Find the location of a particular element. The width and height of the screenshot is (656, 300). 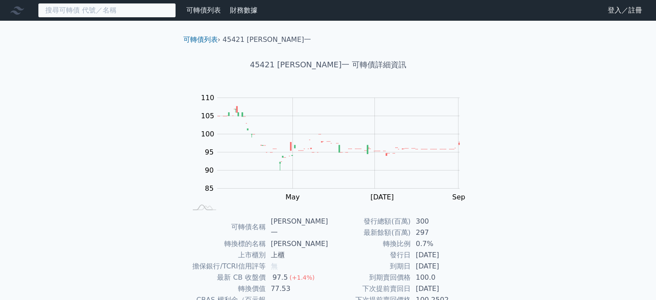

tspan: 95 is located at coordinates (209, 152).